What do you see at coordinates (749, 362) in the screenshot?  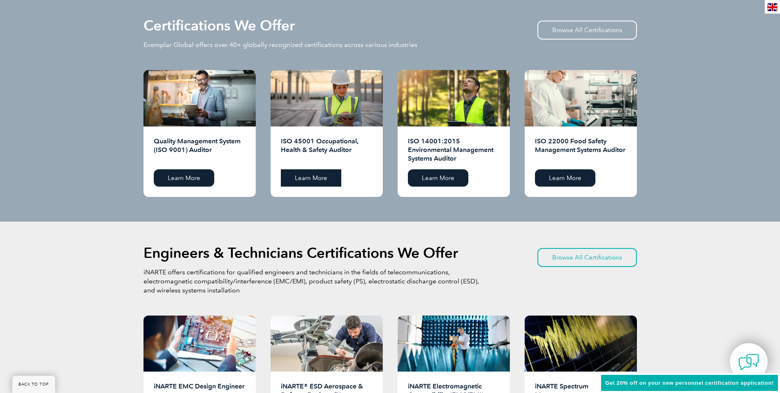 I see `img: contact-chat.png` at bounding box center [749, 362].